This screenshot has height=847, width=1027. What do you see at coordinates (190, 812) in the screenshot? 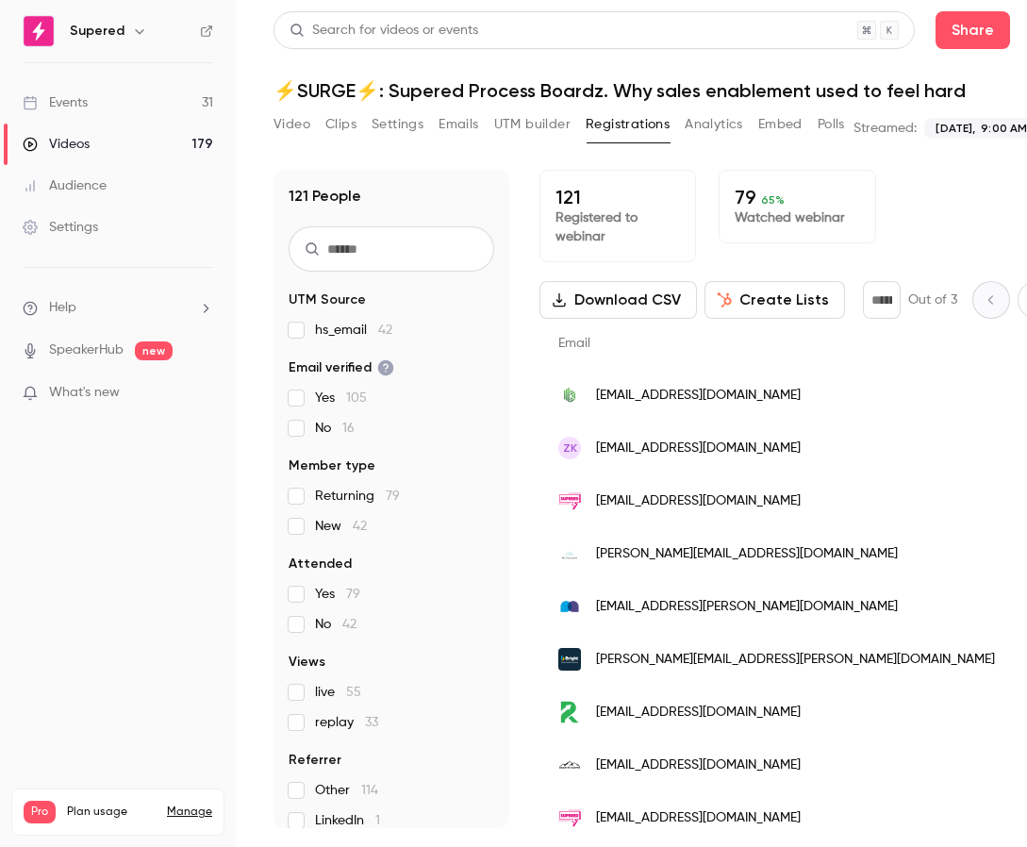
I see `a: Manage` at bounding box center [190, 812].